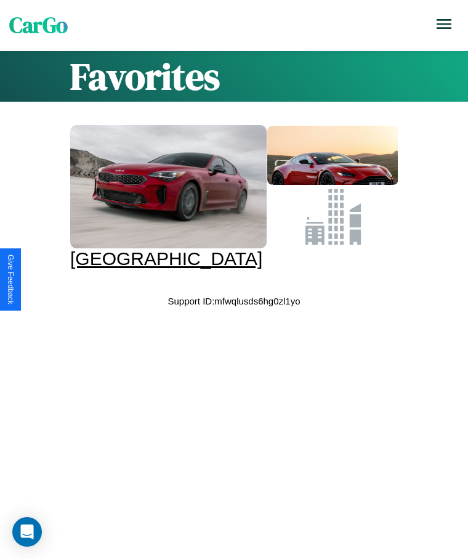 The image size is (468, 559). What do you see at coordinates (10, 279) in the screenshot?
I see `div: Give Feedback` at bounding box center [10, 279].